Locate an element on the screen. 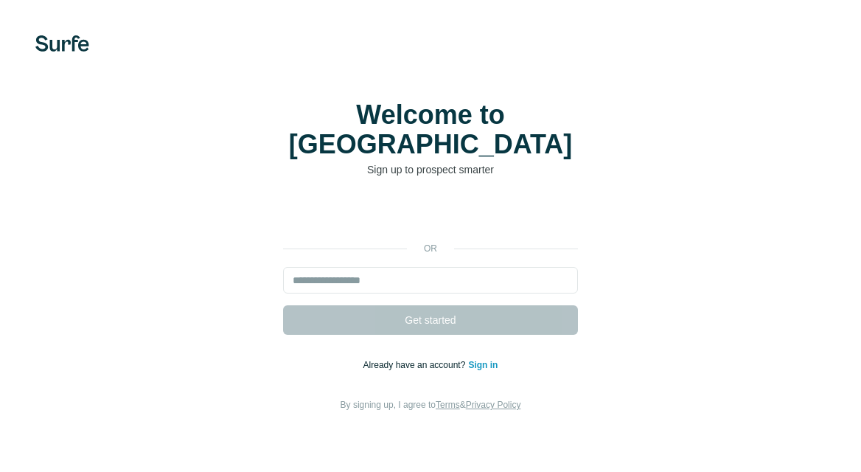 The height and width of the screenshot is (472, 861). a: Terms is located at coordinates (447, 405).